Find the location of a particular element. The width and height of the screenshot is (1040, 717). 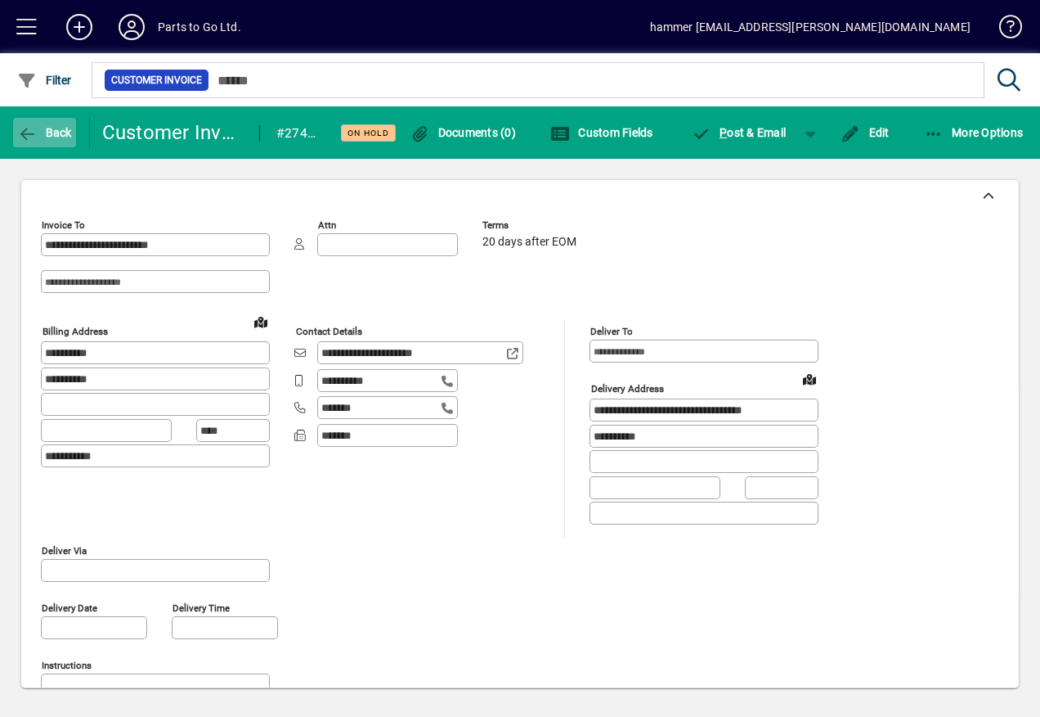

mat-label: Attn is located at coordinates (327, 225).